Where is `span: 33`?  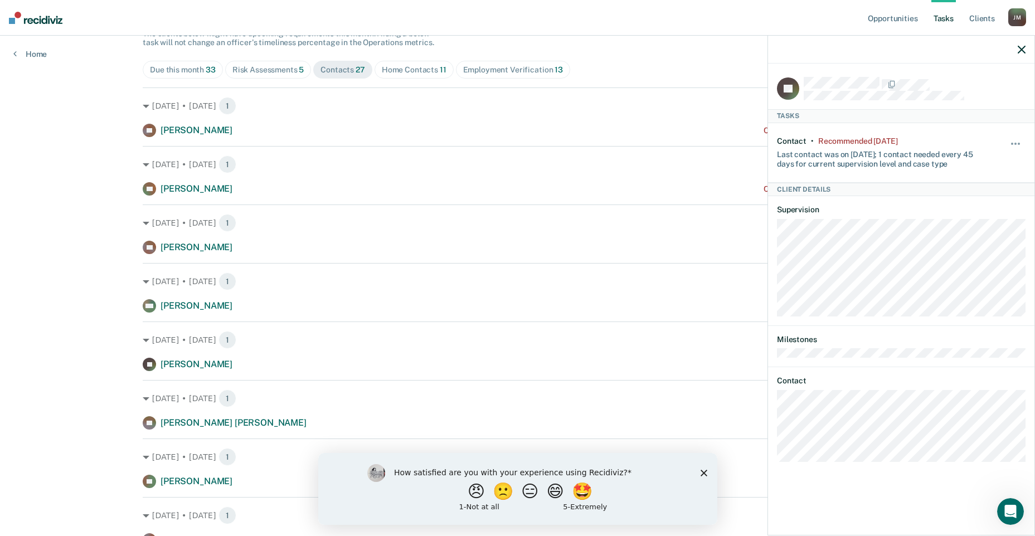 span: 33 is located at coordinates (211, 70).